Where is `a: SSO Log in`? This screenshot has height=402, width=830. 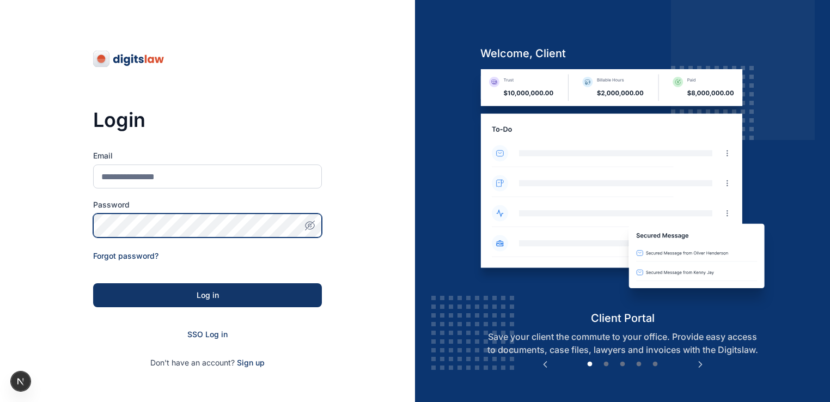 a: SSO Log in is located at coordinates (208, 334).